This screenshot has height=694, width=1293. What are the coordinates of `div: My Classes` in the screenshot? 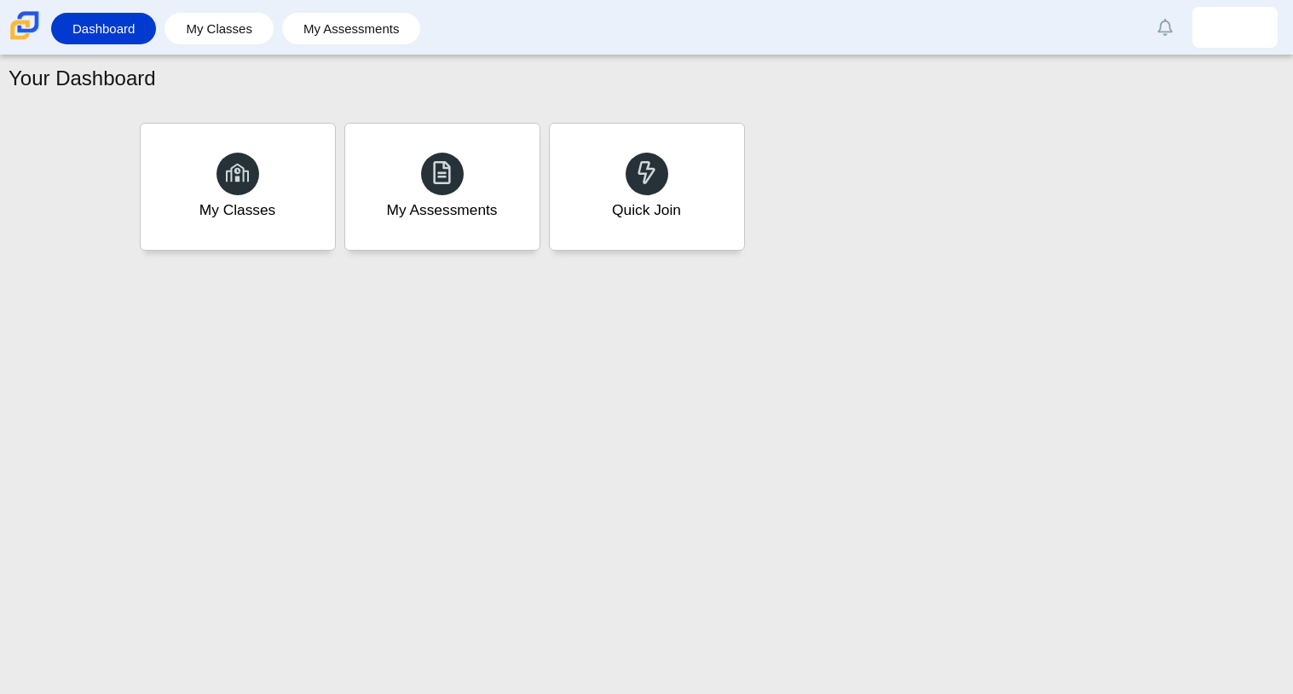 It's located at (238, 210).